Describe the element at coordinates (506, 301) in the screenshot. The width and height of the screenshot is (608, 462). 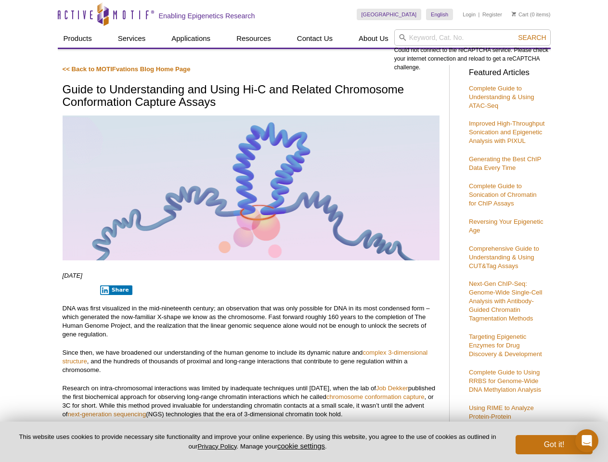
I see `a: Next-Gen ChIP-Seq: Genome-Wide Single-Cell Analysis with Antibody-Guided Chromatin Tagmentation M...` at that location.